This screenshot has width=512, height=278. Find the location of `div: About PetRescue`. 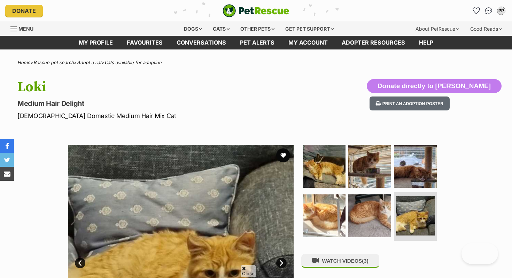

div: About PetRescue is located at coordinates (437, 29).